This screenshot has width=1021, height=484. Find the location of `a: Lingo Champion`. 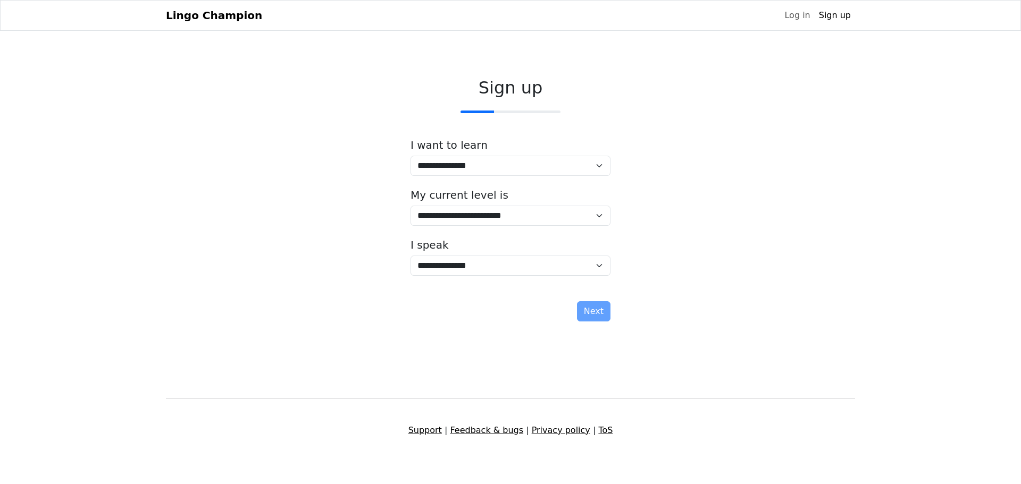

a: Lingo Champion is located at coordinates (214, 15).